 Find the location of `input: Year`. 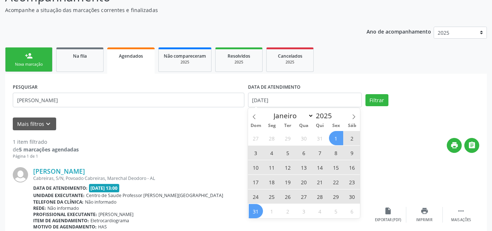

input: Year is located at coordinates (325, 116).